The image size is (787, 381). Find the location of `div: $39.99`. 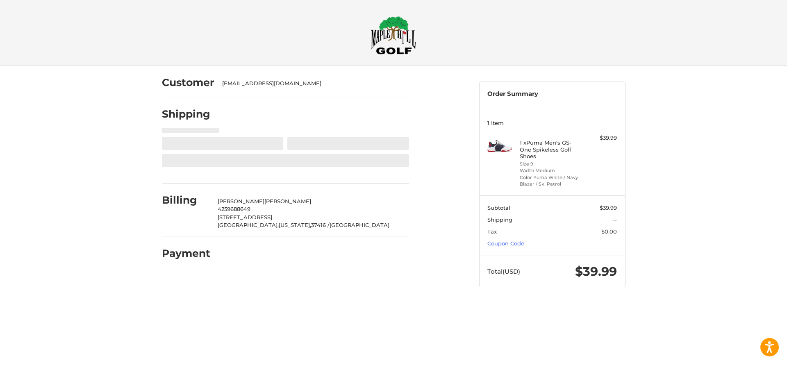

div: $39.99 is located at coordinates (601, 138).